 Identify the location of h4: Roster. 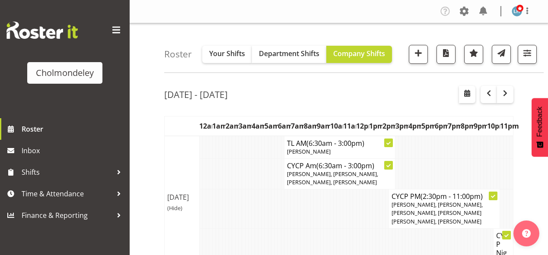
(178, 54).